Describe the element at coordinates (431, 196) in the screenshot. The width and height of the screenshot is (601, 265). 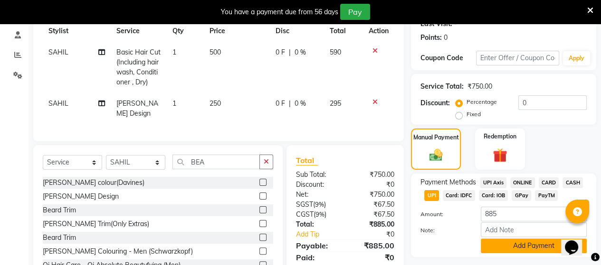
I see `span: UPI` at that location.